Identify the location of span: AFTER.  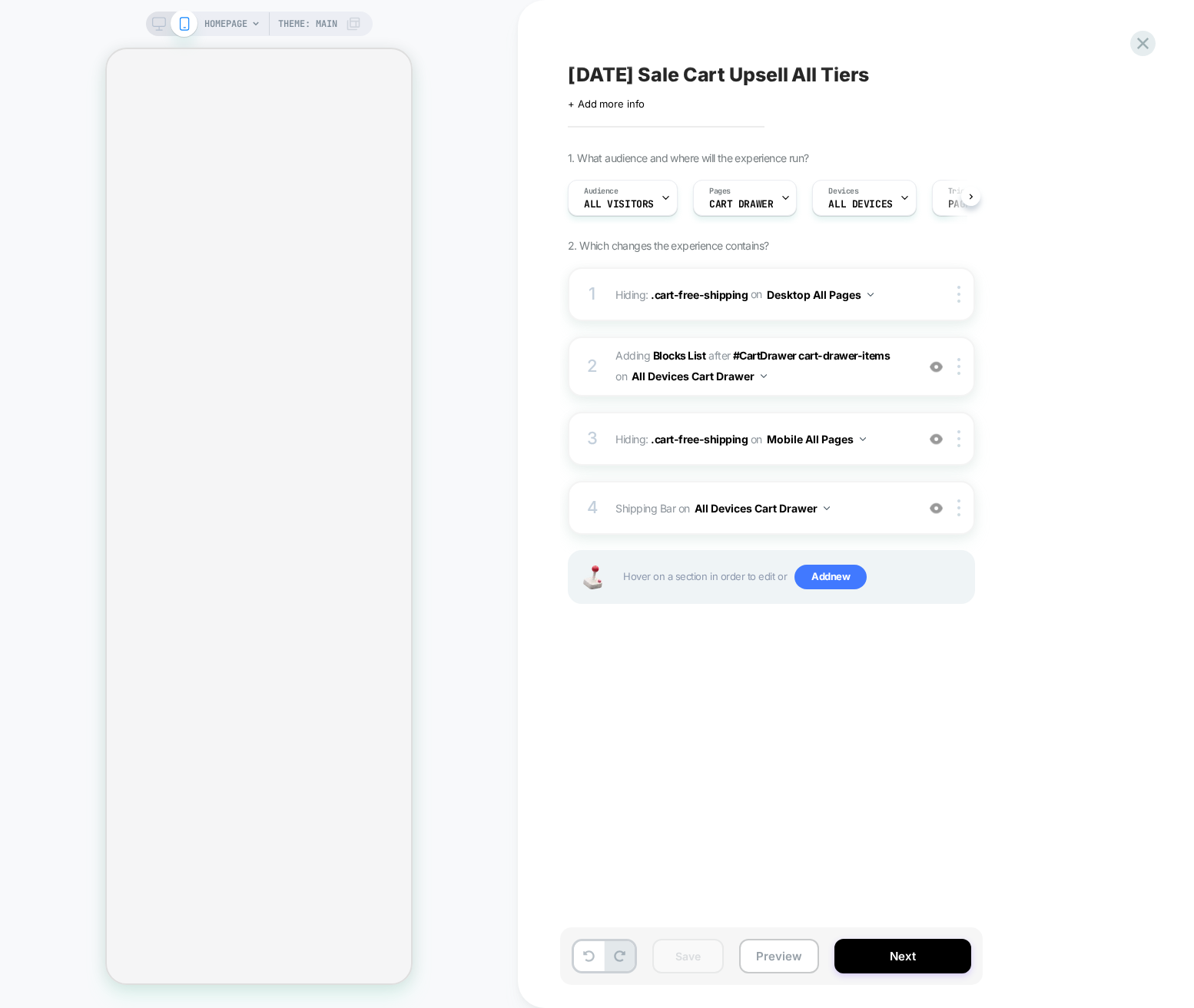
(720, 355).